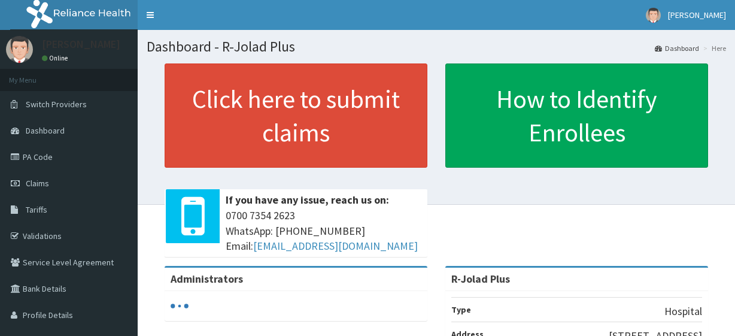 Image resolution: width=735 pixels, height=336 pixels. I want to click on b: Administrators, so click(207, 278).